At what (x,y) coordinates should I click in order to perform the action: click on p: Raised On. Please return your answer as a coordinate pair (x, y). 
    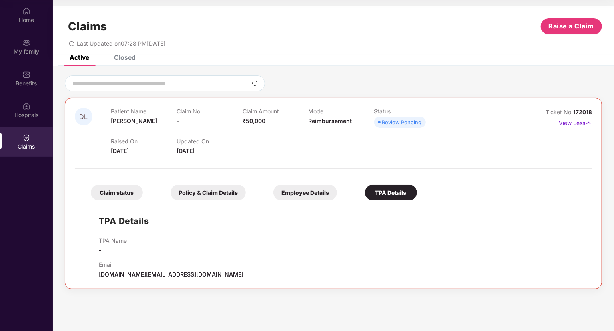
    Looking at the image, I should click on (144, 141).